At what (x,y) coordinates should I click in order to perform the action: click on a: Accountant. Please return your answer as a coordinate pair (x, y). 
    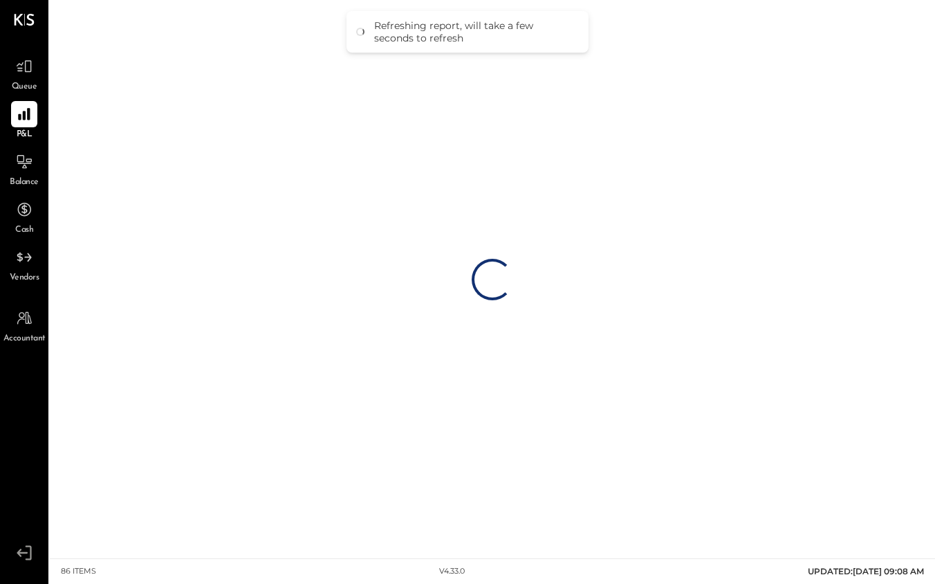
    Looking at the image, I should click on (24, 325).